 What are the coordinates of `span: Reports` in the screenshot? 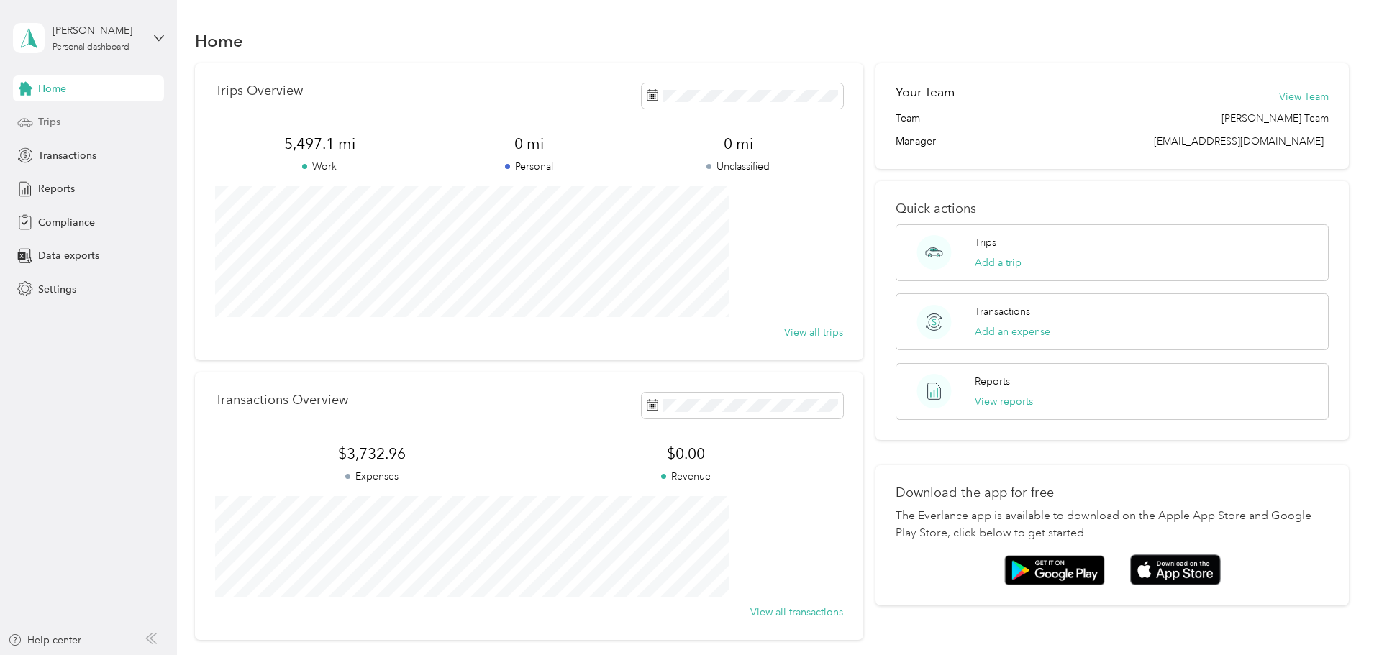 It's located at (56, 188).